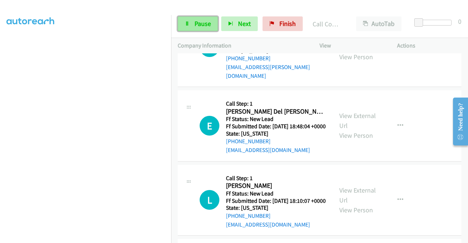  Describe the element at coordinates (429, 46) in the screenshot. I see `p: Actions` at that location.